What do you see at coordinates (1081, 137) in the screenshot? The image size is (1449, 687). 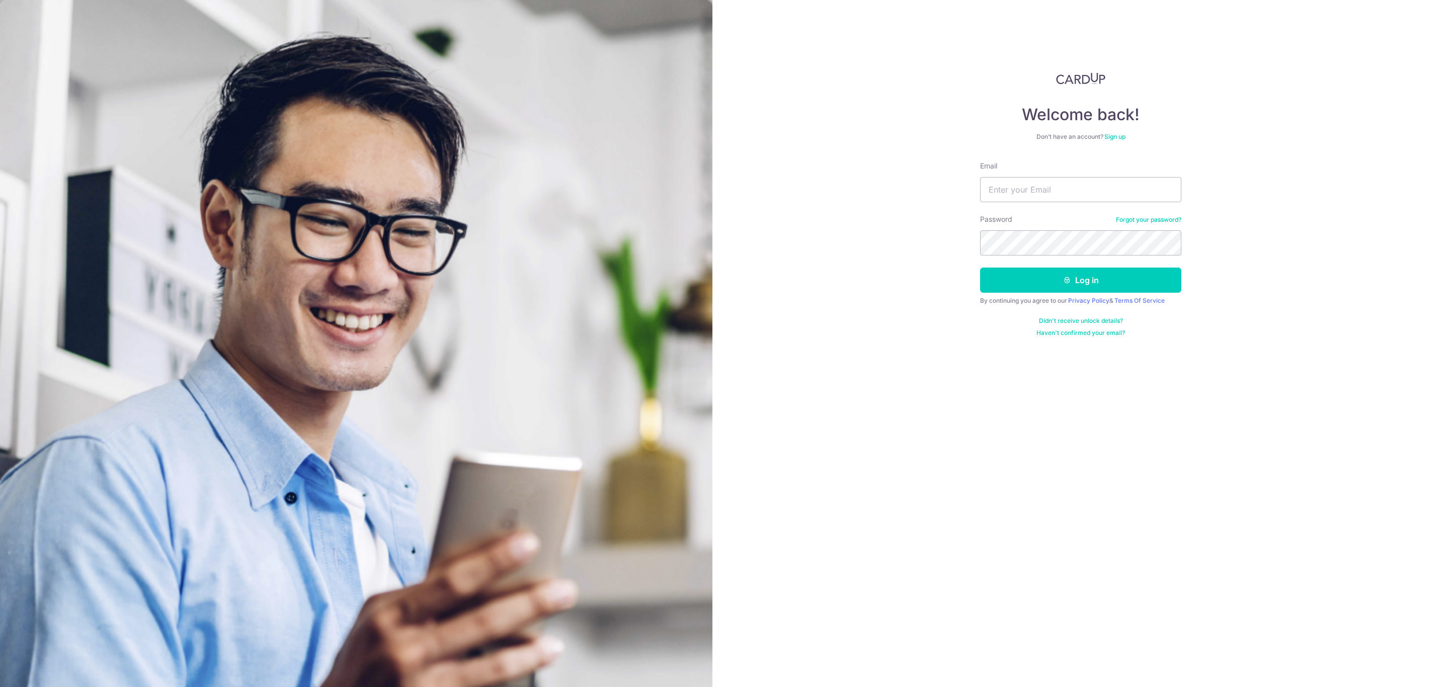 I see `div: Don’t have an account?` at bounding box center [1081, 137].